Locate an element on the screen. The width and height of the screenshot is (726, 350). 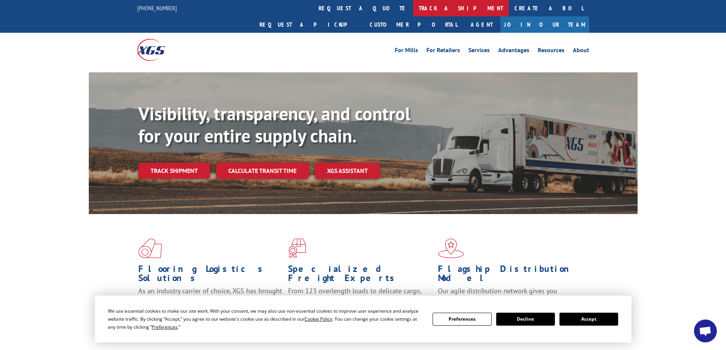
div: Cookie Consent Prompt is located at coordinates (363, 319).